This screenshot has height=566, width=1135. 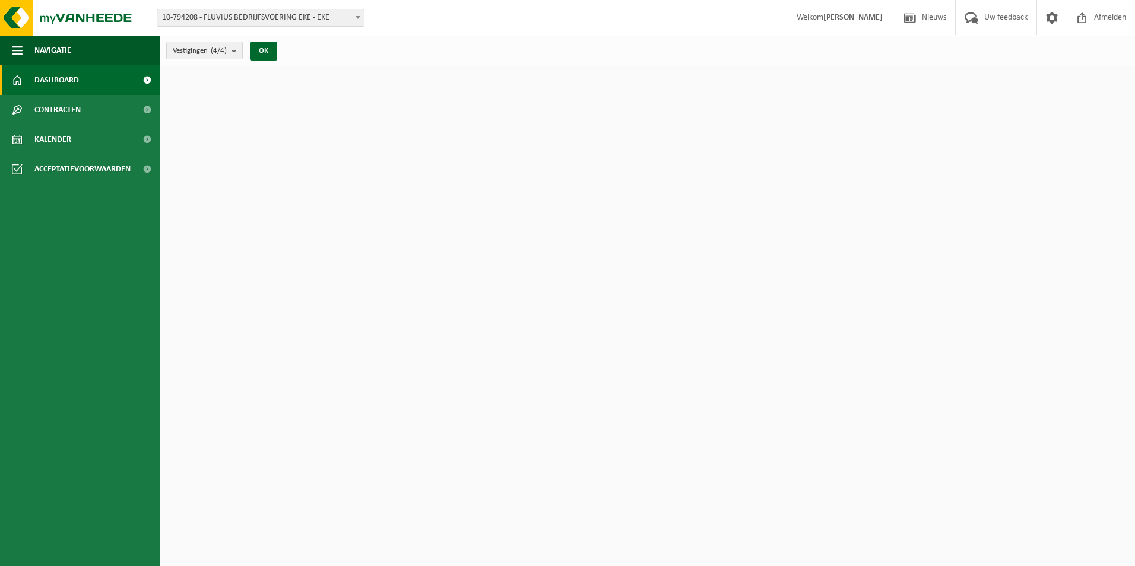 What do you see at coordinates (218, 50) in the screenshot?
I see `count: (4/4)` at bounding box center [218, 50].